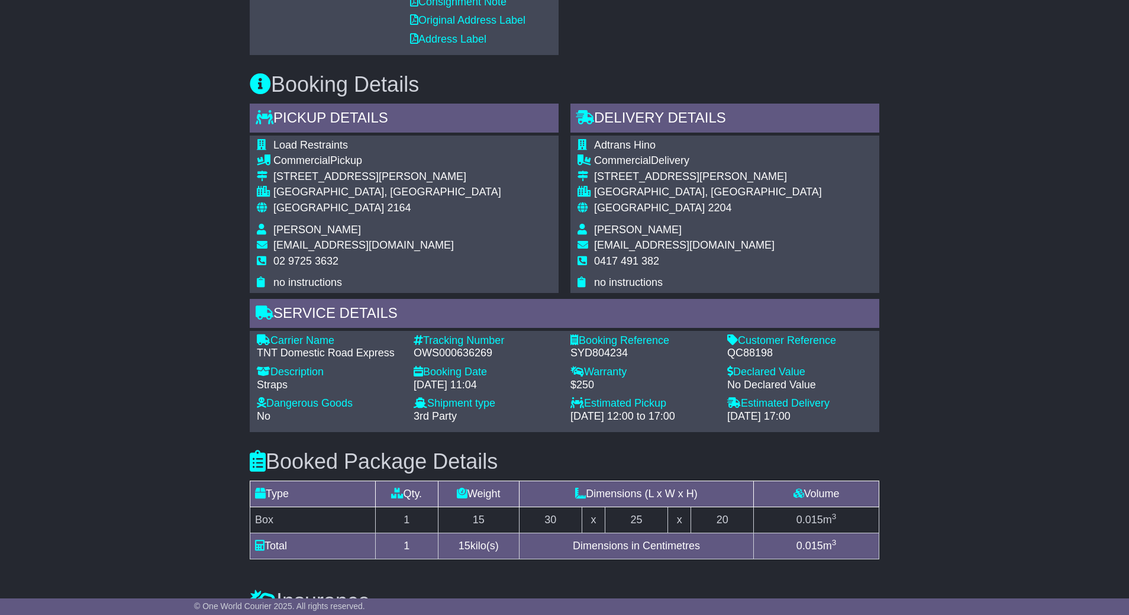 This screenshot has width=1129, height=615. I want to click on div: Estimated Delivery, so click(800, 404).